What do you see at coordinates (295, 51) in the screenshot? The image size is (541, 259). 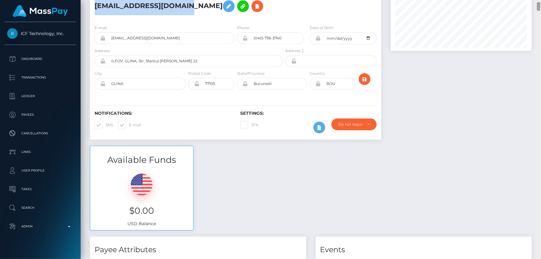 I see `label: Address 2` at bounding box center [295, 51].